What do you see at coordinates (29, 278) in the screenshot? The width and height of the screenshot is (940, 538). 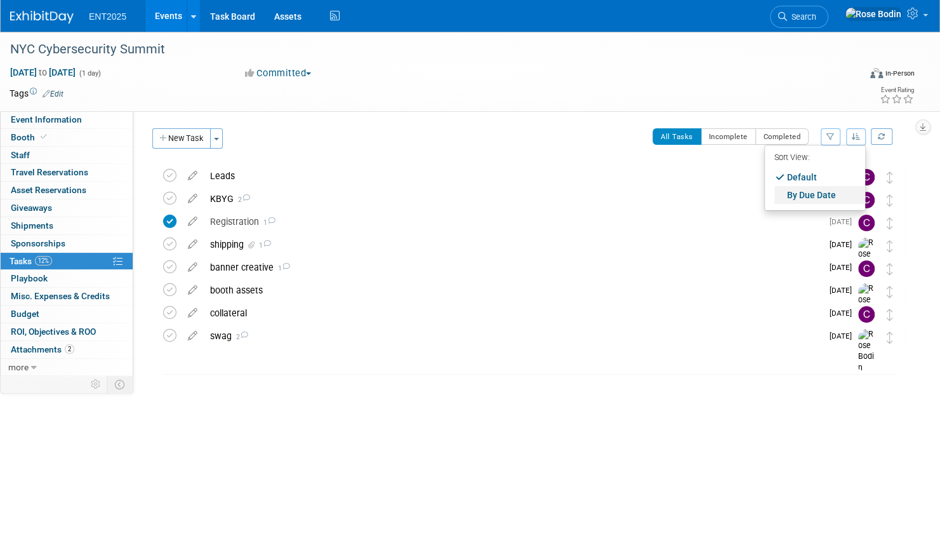 I see `span: Playbook` at bounding box center [29, 278].